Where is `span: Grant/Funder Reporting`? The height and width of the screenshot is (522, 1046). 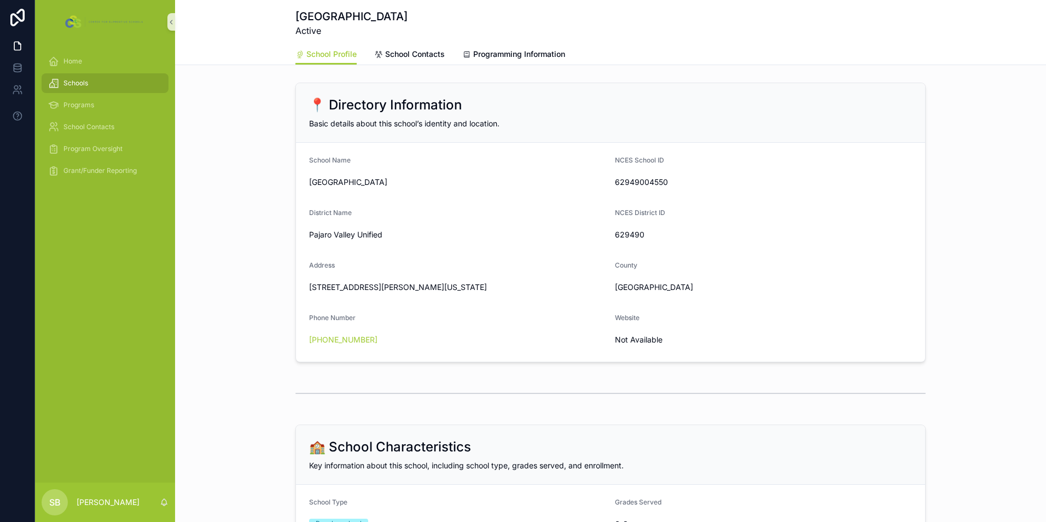
span: Grant/Funder Reporting is located at coordinates (100, 171).